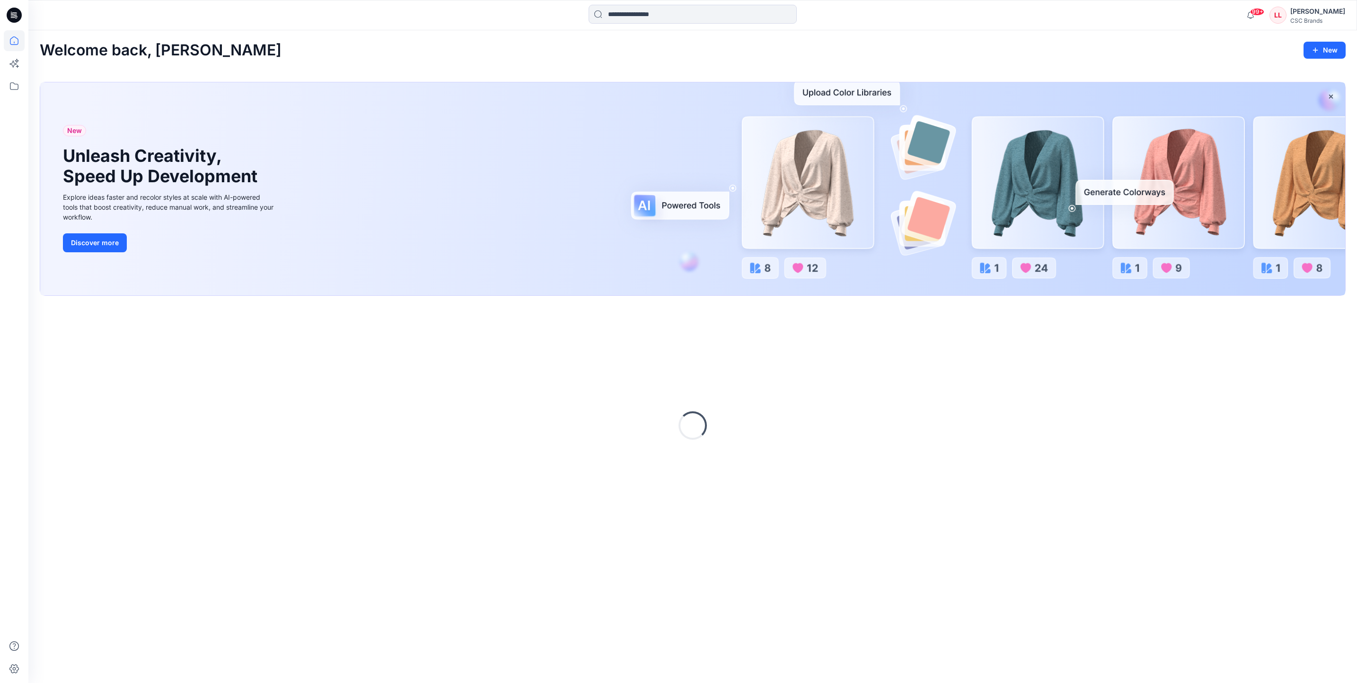 The height and width of the screenshot is (683, 1357). Describe the element at coordinates (169, 207) in the screenshot. I see `div: Explore ideas faster and recolor styles at scale with AI-powered tools that boost creativity, red...` at that location.